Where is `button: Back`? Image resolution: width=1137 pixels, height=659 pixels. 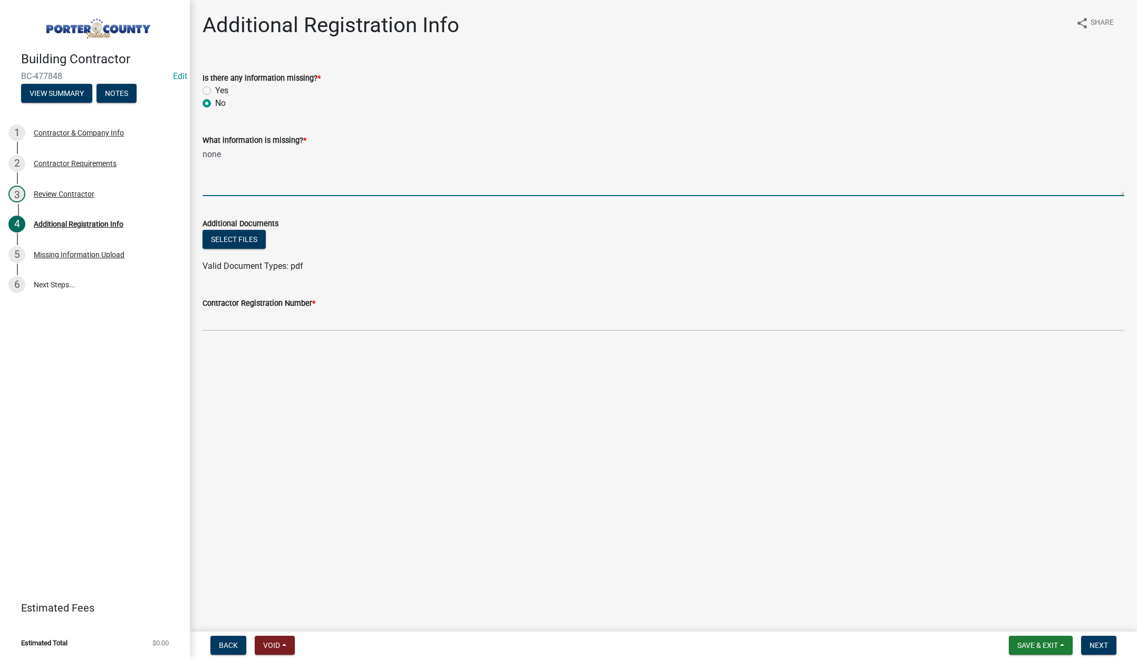 button: Back is located at coordinates (228, 646).